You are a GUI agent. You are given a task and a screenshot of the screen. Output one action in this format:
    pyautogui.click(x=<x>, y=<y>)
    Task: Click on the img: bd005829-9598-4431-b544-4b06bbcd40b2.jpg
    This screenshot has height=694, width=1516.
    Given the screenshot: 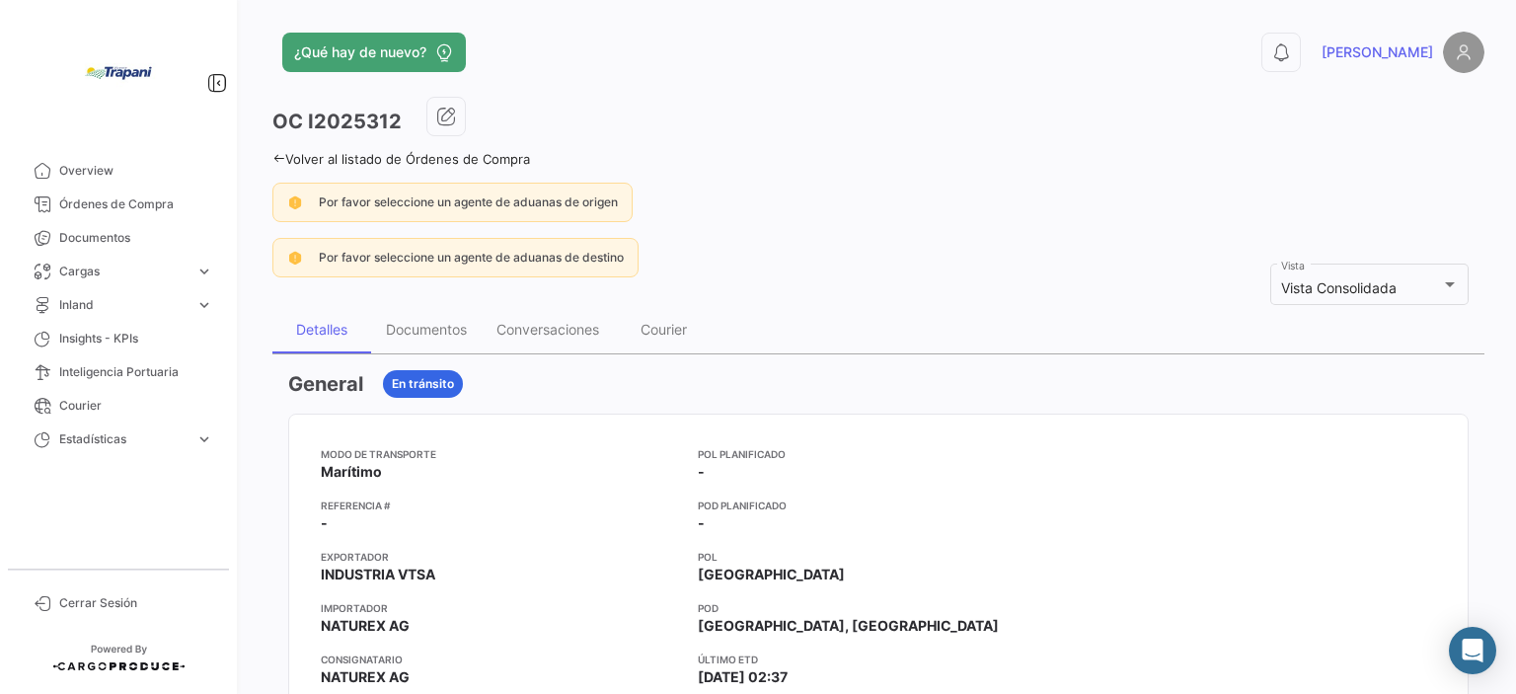 What is the action you would take?
    pyautogui.click(x=118, y=73)
    